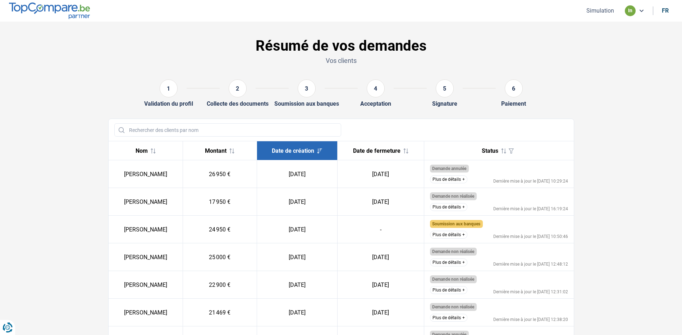 The width and height of the screenshot is (682, 335). Describe the element at coordinates (220, 202) in the screenshot. I see `td: 17 950 €` at that location.